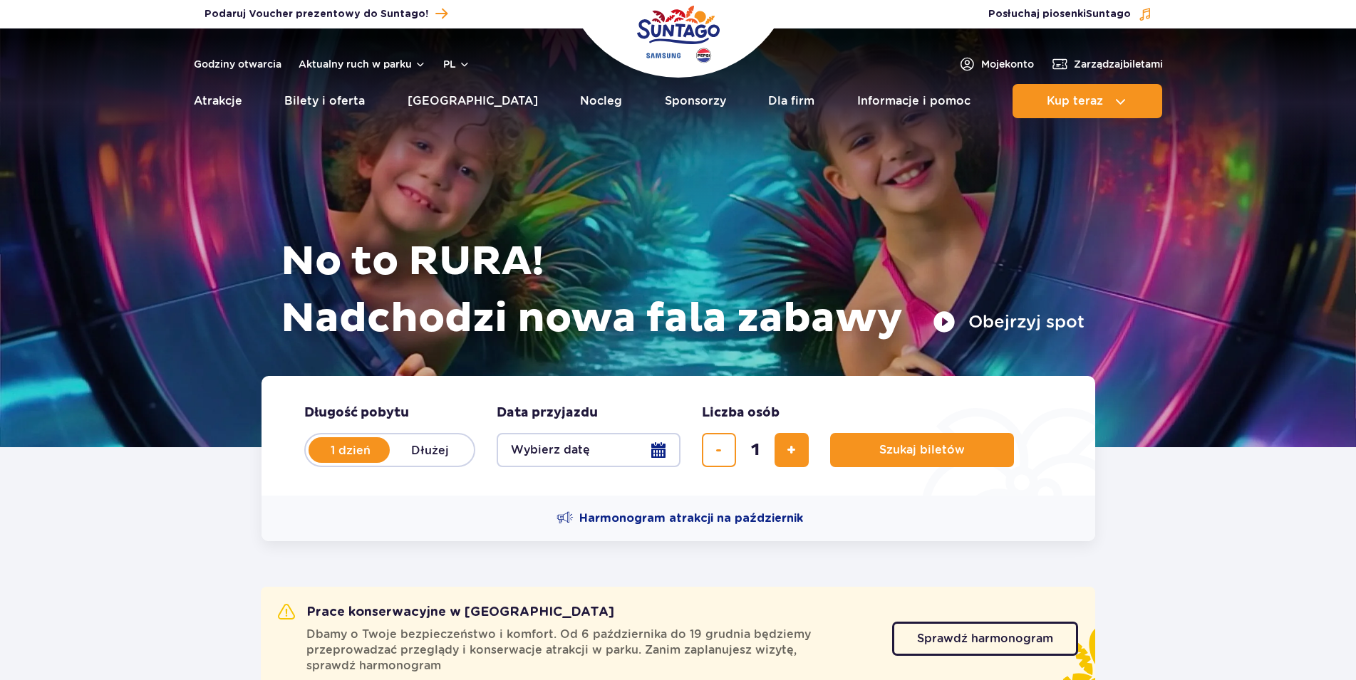  What do you see at coordinates (719, 450) in the screenshot?
I see `button: usuń bilet` at bounding box center [719, 450].